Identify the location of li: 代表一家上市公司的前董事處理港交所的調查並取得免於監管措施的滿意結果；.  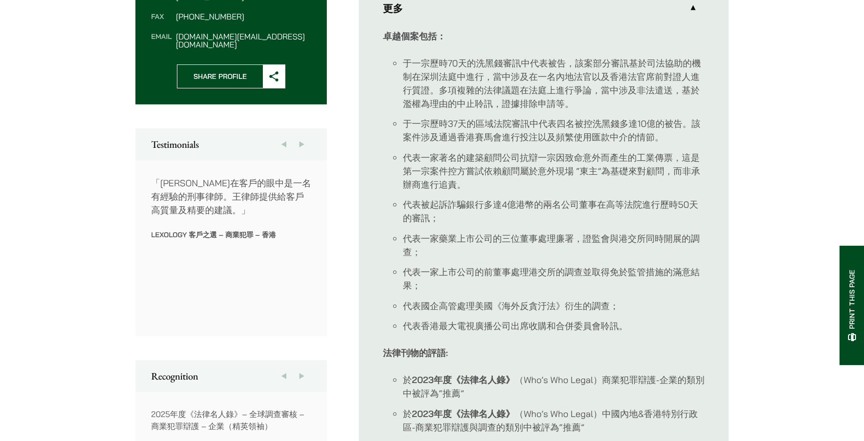
(554, 279).